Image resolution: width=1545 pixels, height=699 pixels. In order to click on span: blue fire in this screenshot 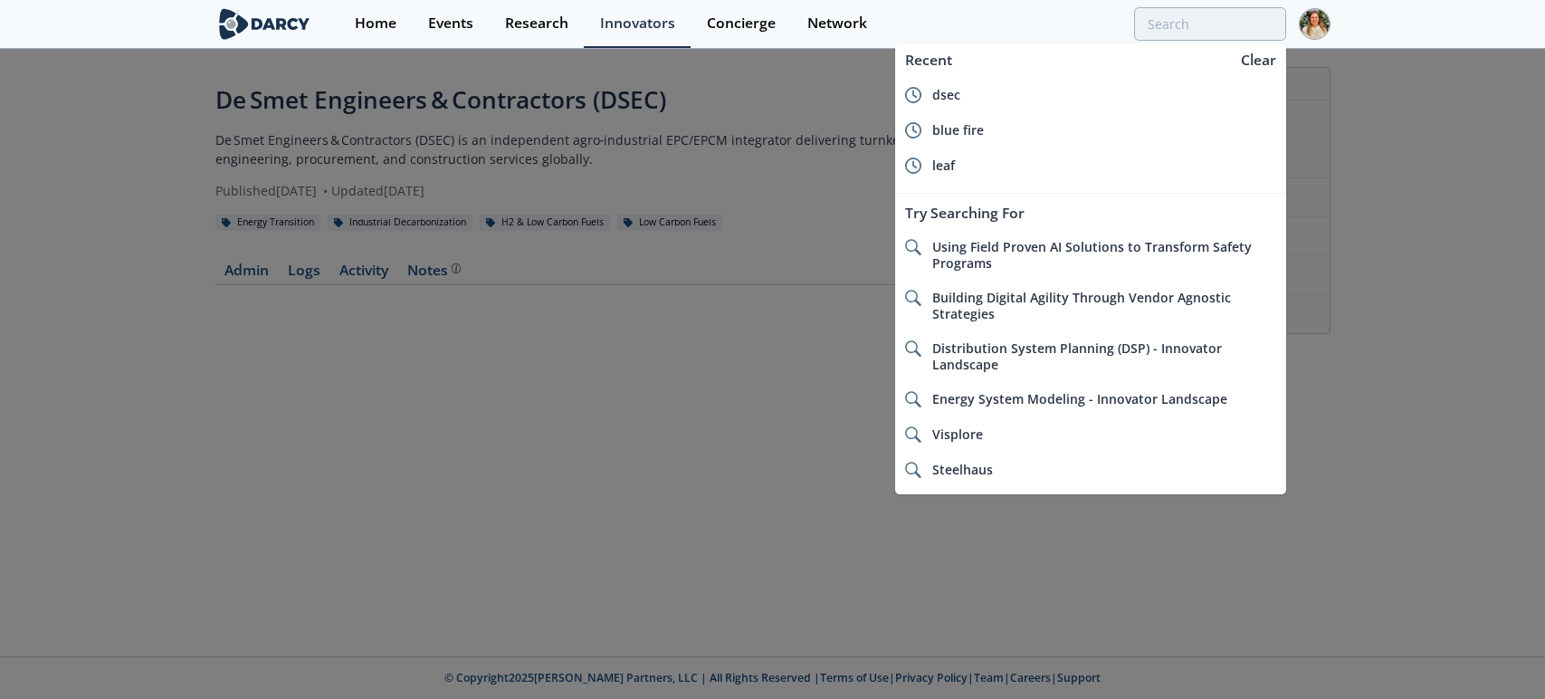, I will do `click(957, 129)`.